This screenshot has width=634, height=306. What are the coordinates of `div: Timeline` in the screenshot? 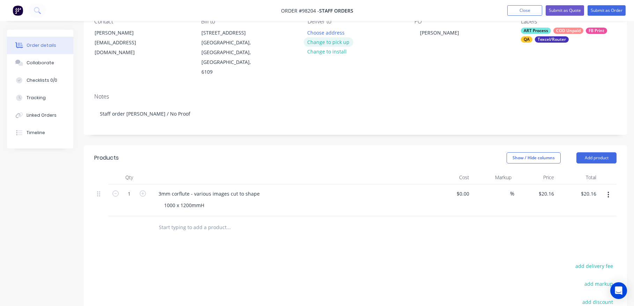 It's located at (36, 133).